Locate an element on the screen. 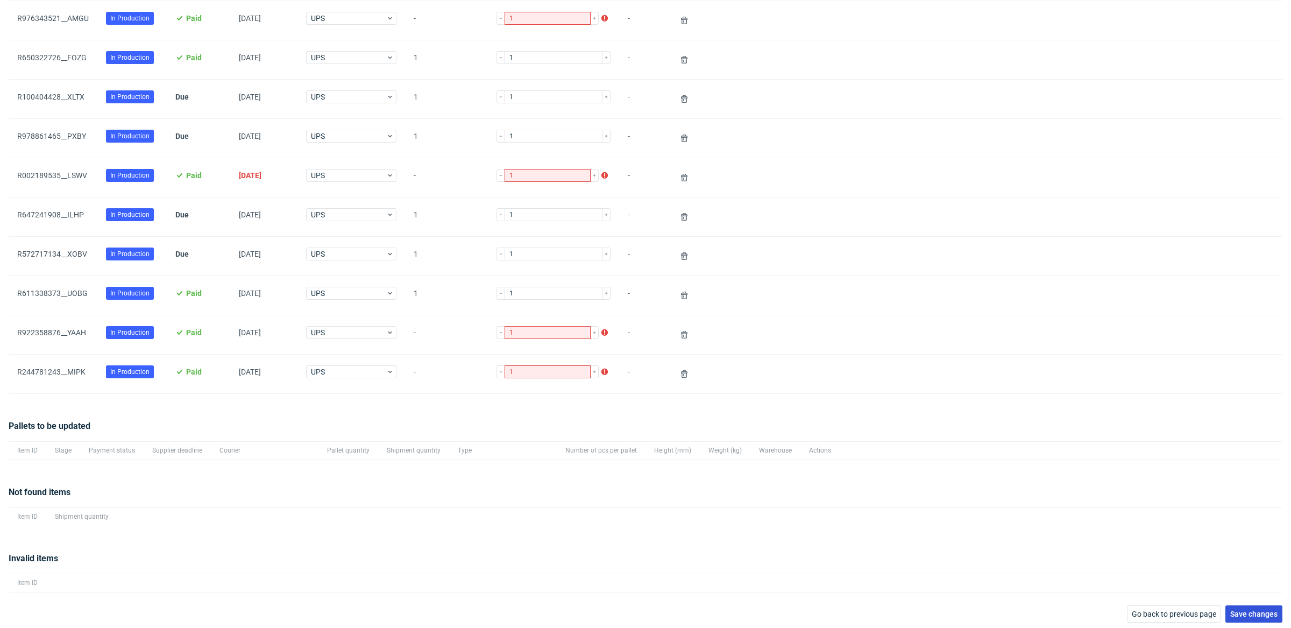 This screenshot has width=1291, height=628. span: Weight (kg) is located at coordinates (725, 450).